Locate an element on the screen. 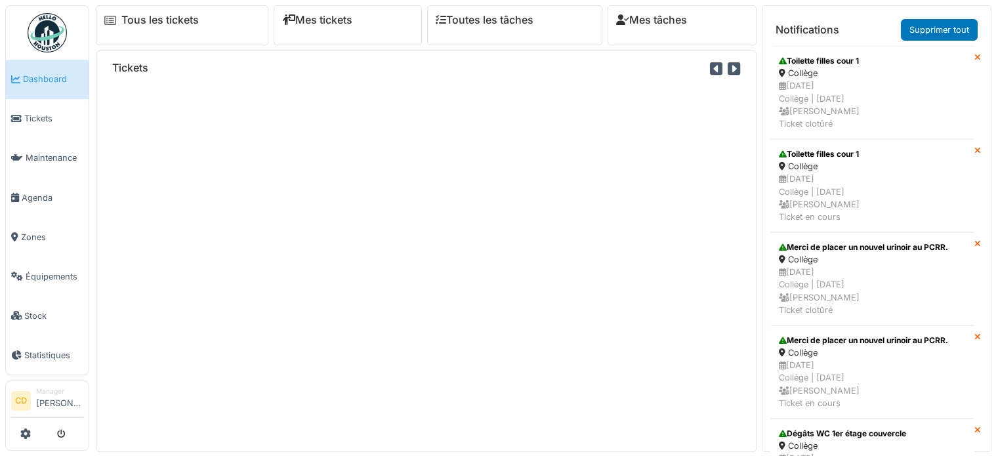 Image resolution: width=998 pixels, height=456 pixels. span: Stock is located at coordinates (54, 316).